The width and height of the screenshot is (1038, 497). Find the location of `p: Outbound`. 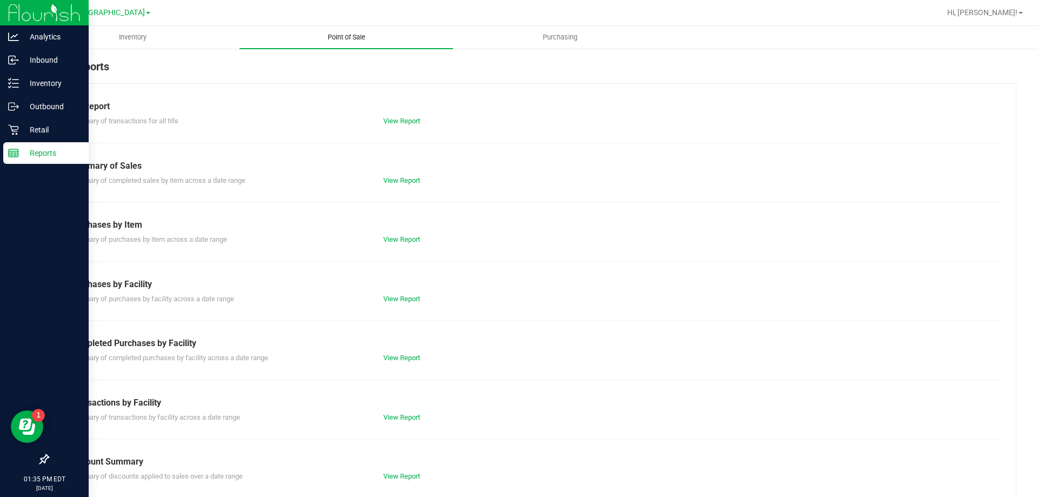

p: Outbound is located at coordinates (51, 107).